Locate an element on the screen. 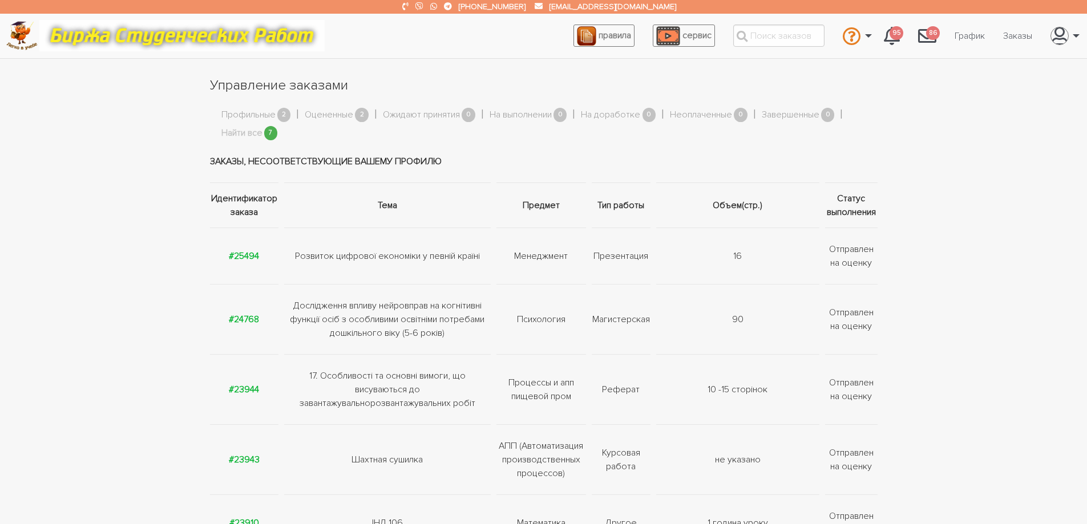 Image resolution: width=1087 pixels, height=524 pixels. span: 86 is located at coordinates (933, 33).